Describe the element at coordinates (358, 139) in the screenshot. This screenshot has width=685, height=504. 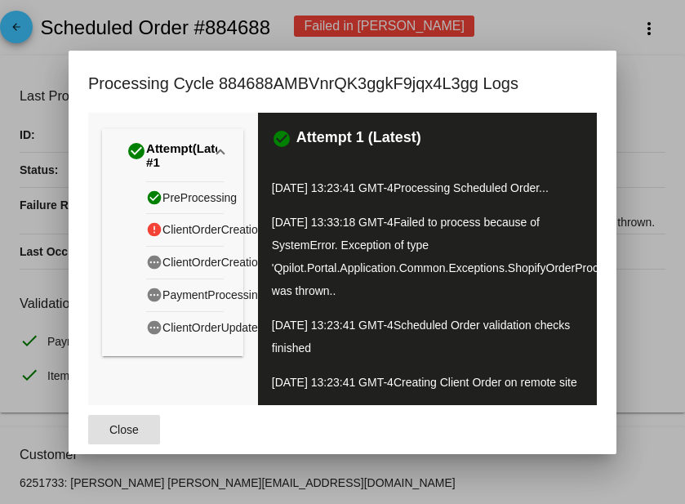
I see `h3: Attempt 1 (Latest)` at that location.